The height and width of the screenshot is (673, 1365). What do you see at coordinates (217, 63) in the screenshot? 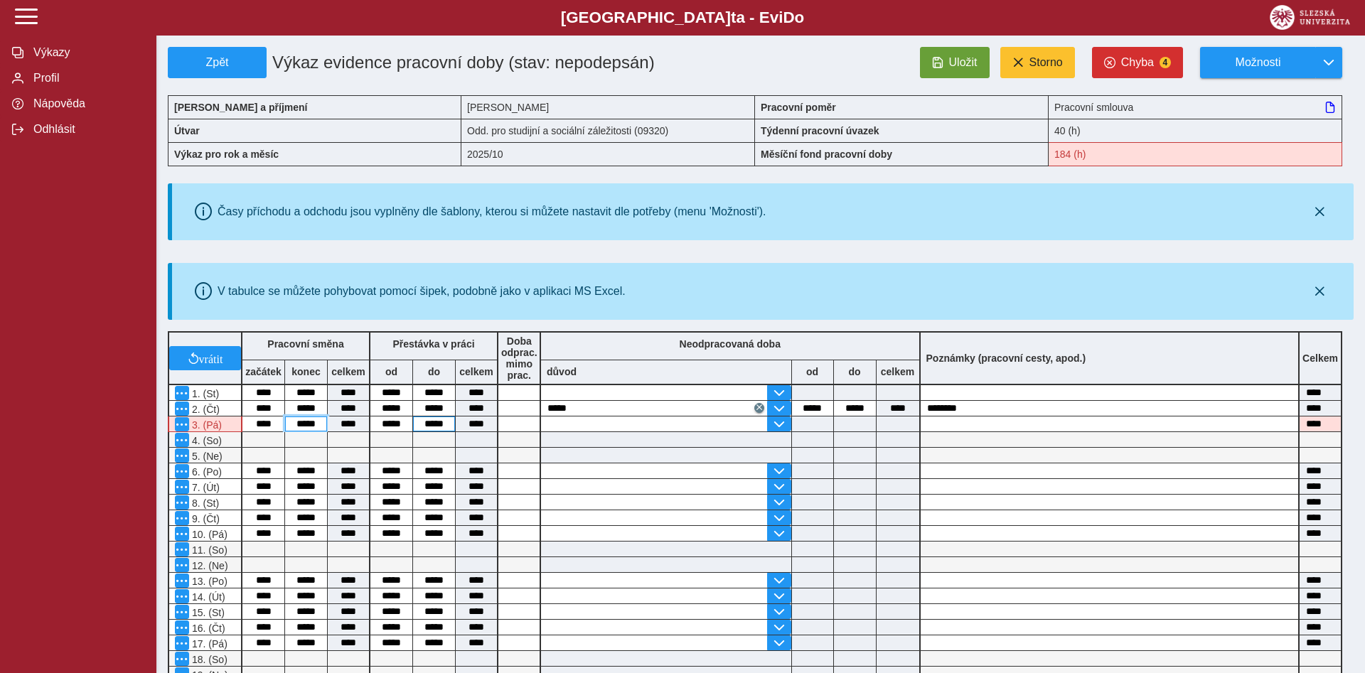
I see `button: Zpět` at bounding box center [217, 63].